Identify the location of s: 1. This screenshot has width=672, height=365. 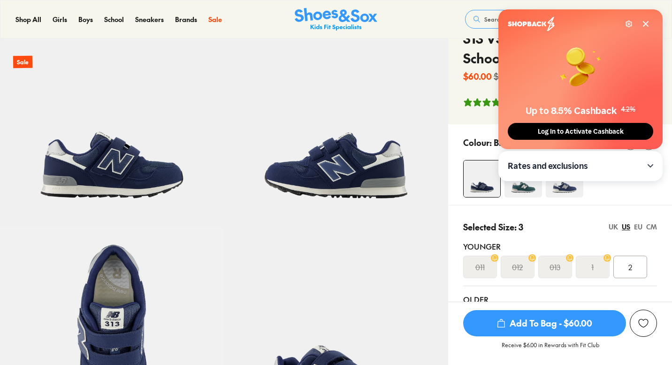
(592, 267).